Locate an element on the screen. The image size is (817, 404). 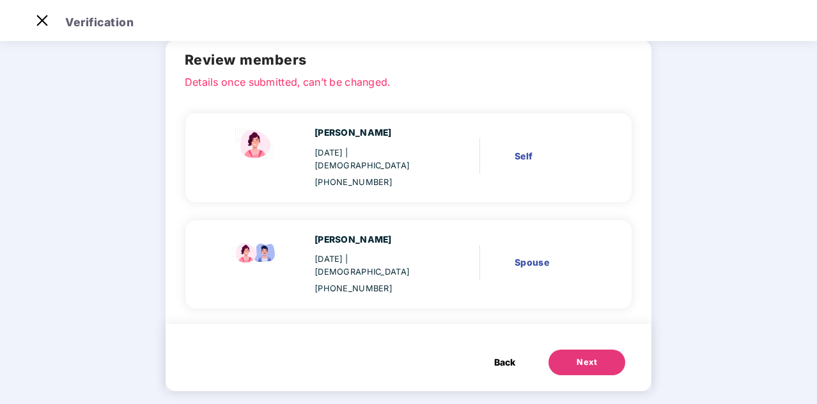
span: Back is located at coordinates (505, 362).